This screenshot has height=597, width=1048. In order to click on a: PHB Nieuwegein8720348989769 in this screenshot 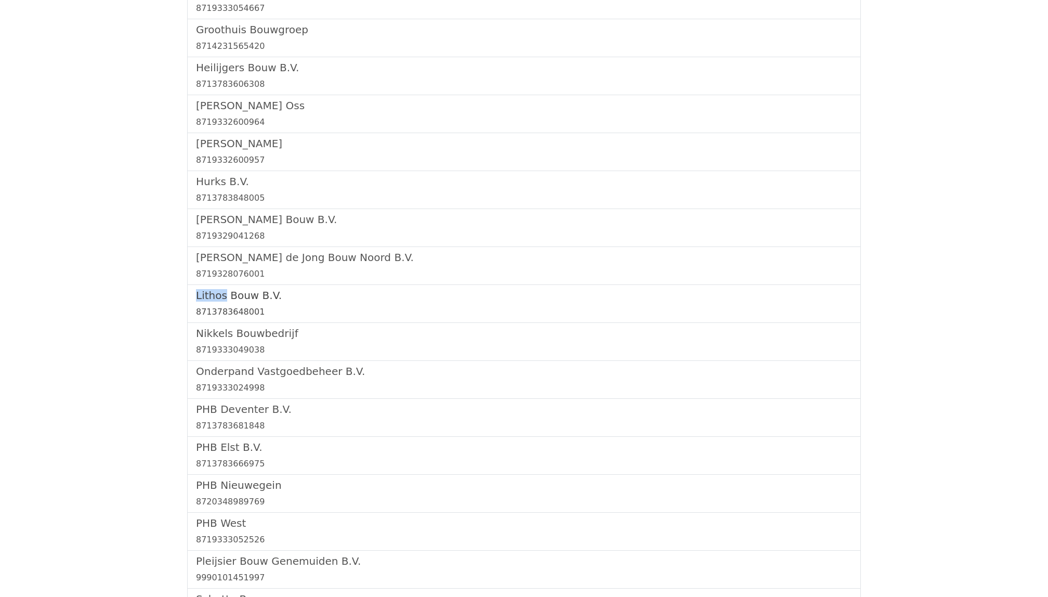, I will do `click(524, 493)`.